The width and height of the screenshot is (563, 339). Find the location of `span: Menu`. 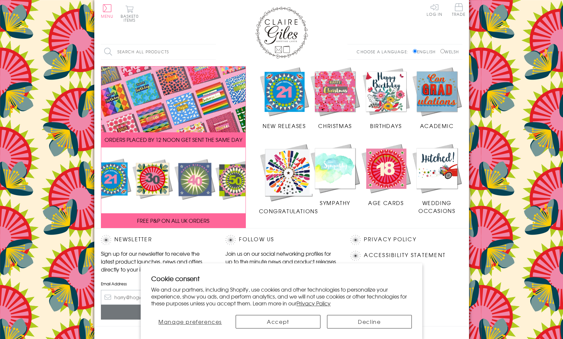

span: Menu is located at coordinates (107, 16).